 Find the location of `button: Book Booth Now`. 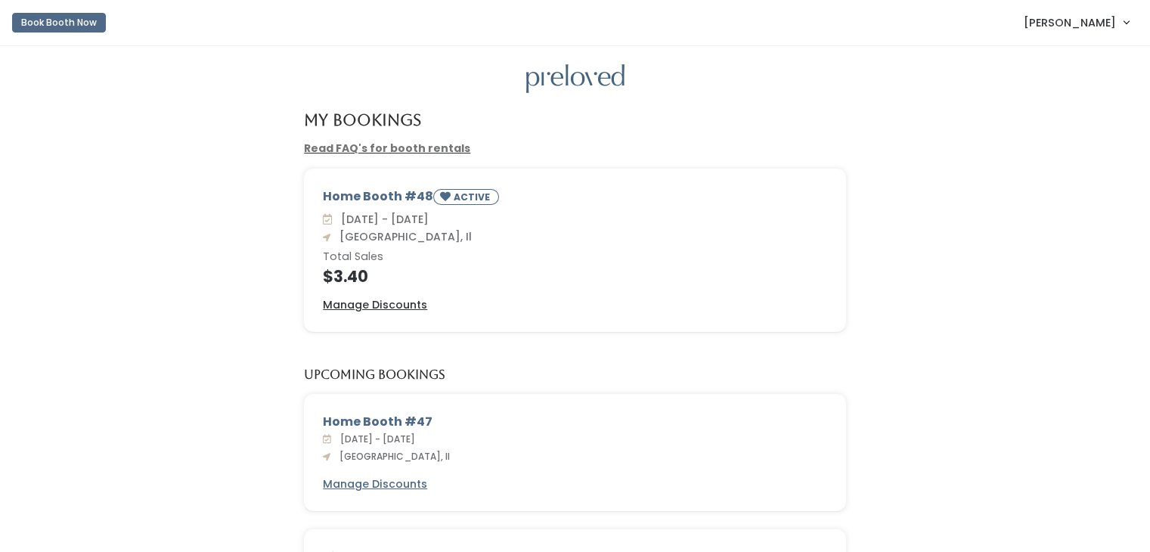

button: Book Booth Now is located at coordinates (59, 23).